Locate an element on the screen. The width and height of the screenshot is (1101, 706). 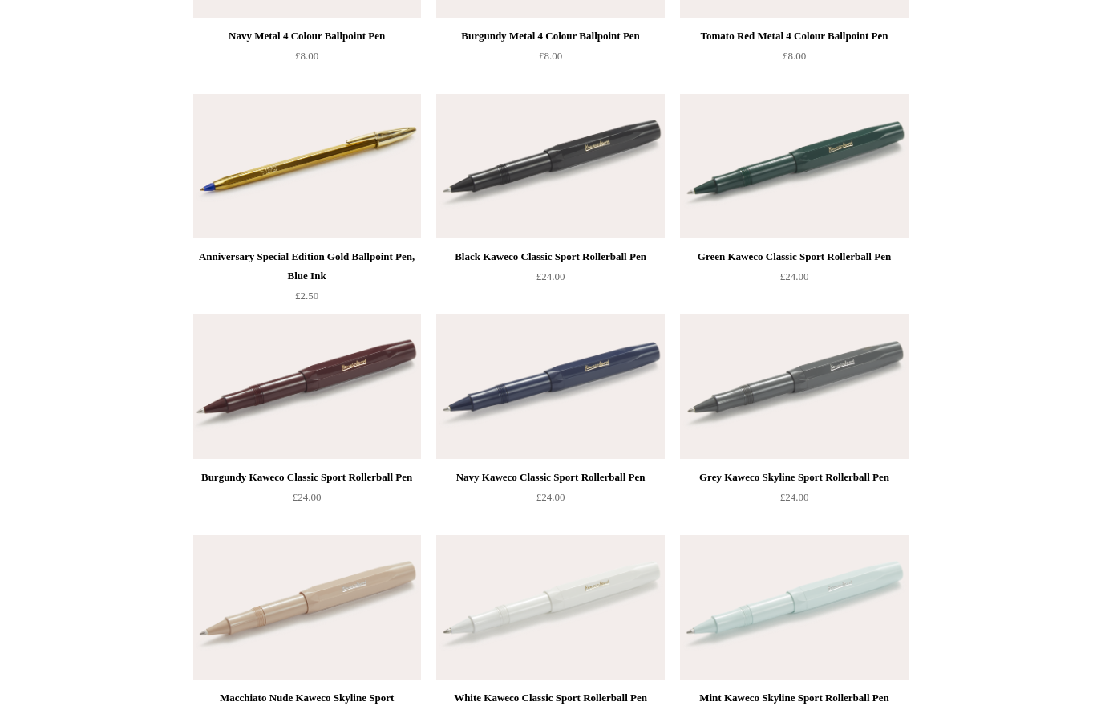
img: Navy Kaweco Classic Sport Rollerball Pen is located at coordinates (550, 387).